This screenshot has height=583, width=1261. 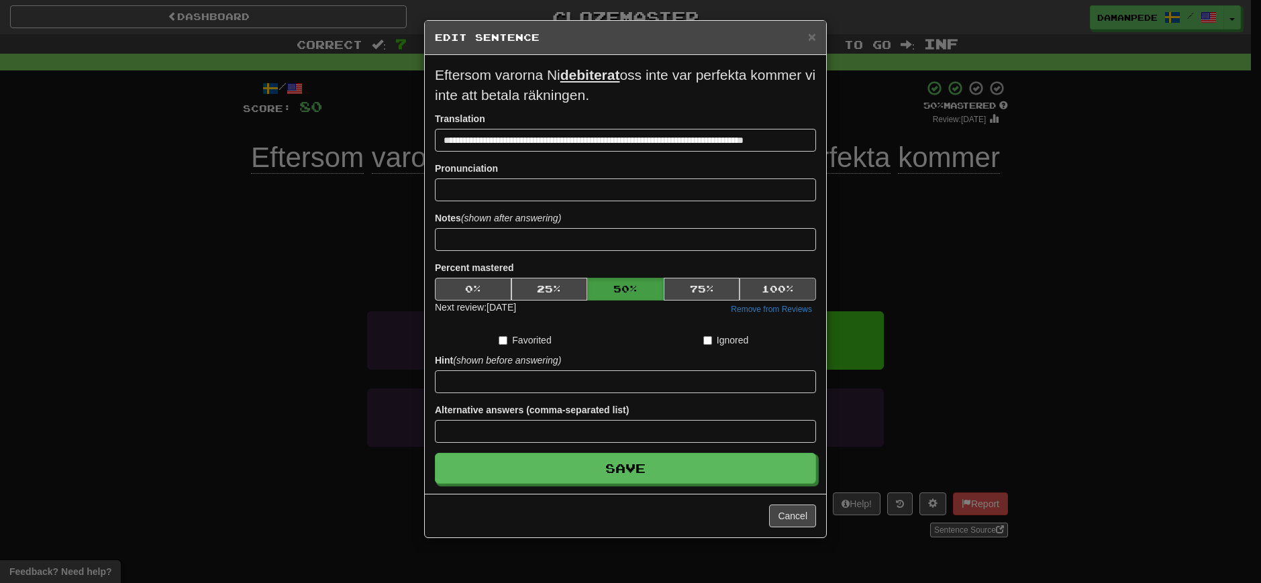 I want to click on button: Save, so click(x=625, y=468).